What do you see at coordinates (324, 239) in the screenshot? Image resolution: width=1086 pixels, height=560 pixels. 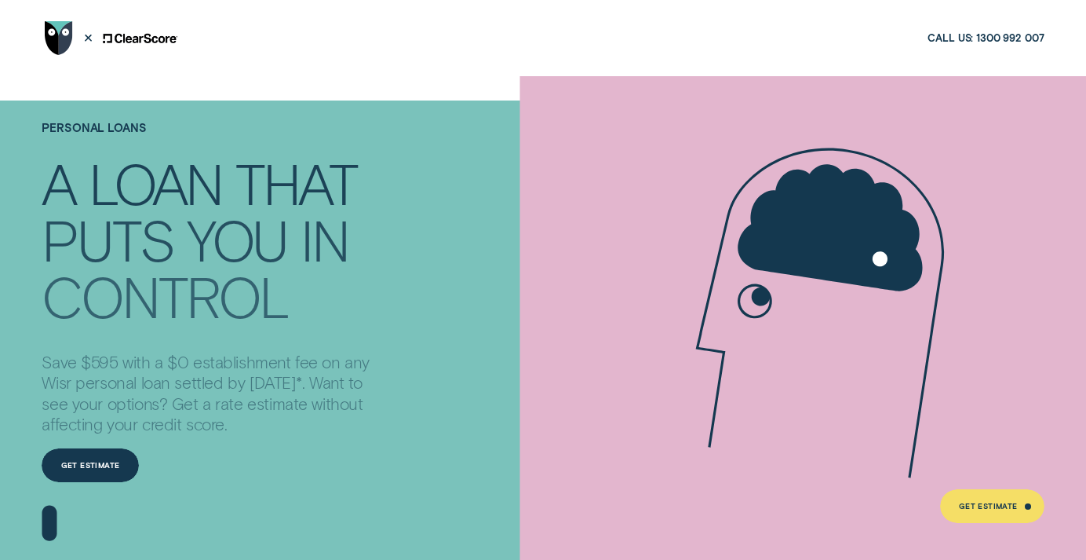 I see `div: IN` at bounding box center [324, 239].